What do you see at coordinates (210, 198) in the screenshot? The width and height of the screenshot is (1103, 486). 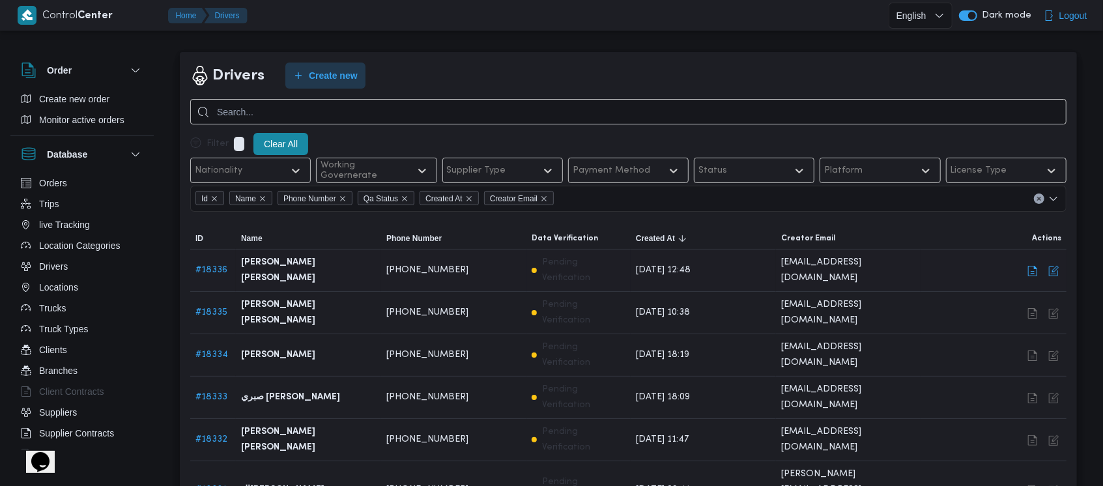 I see `span: Id` at bounding box center [210, 198].